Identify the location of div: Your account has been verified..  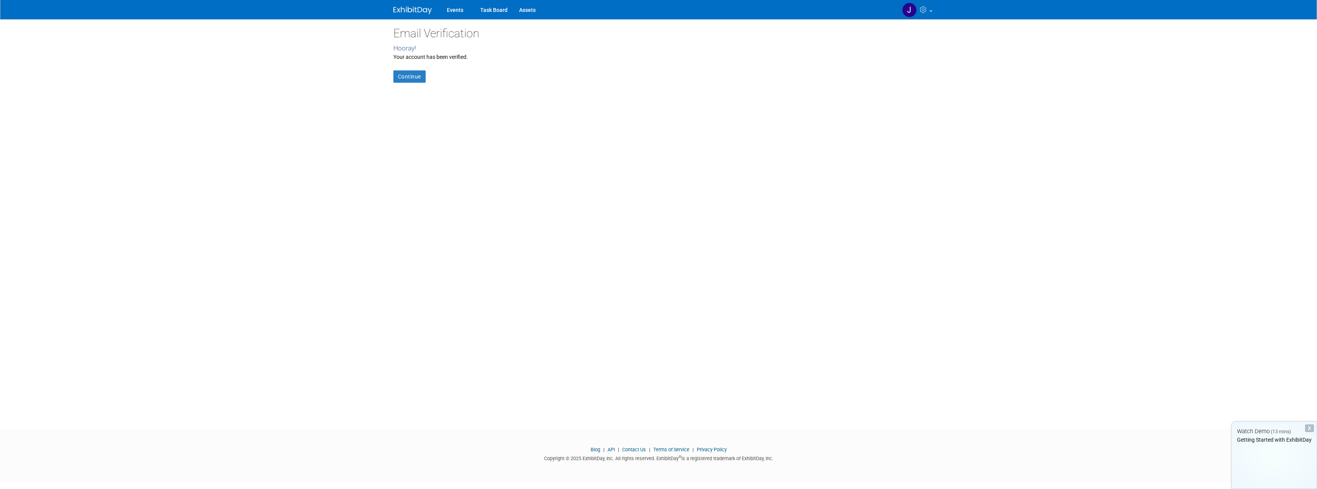
(659, 57).